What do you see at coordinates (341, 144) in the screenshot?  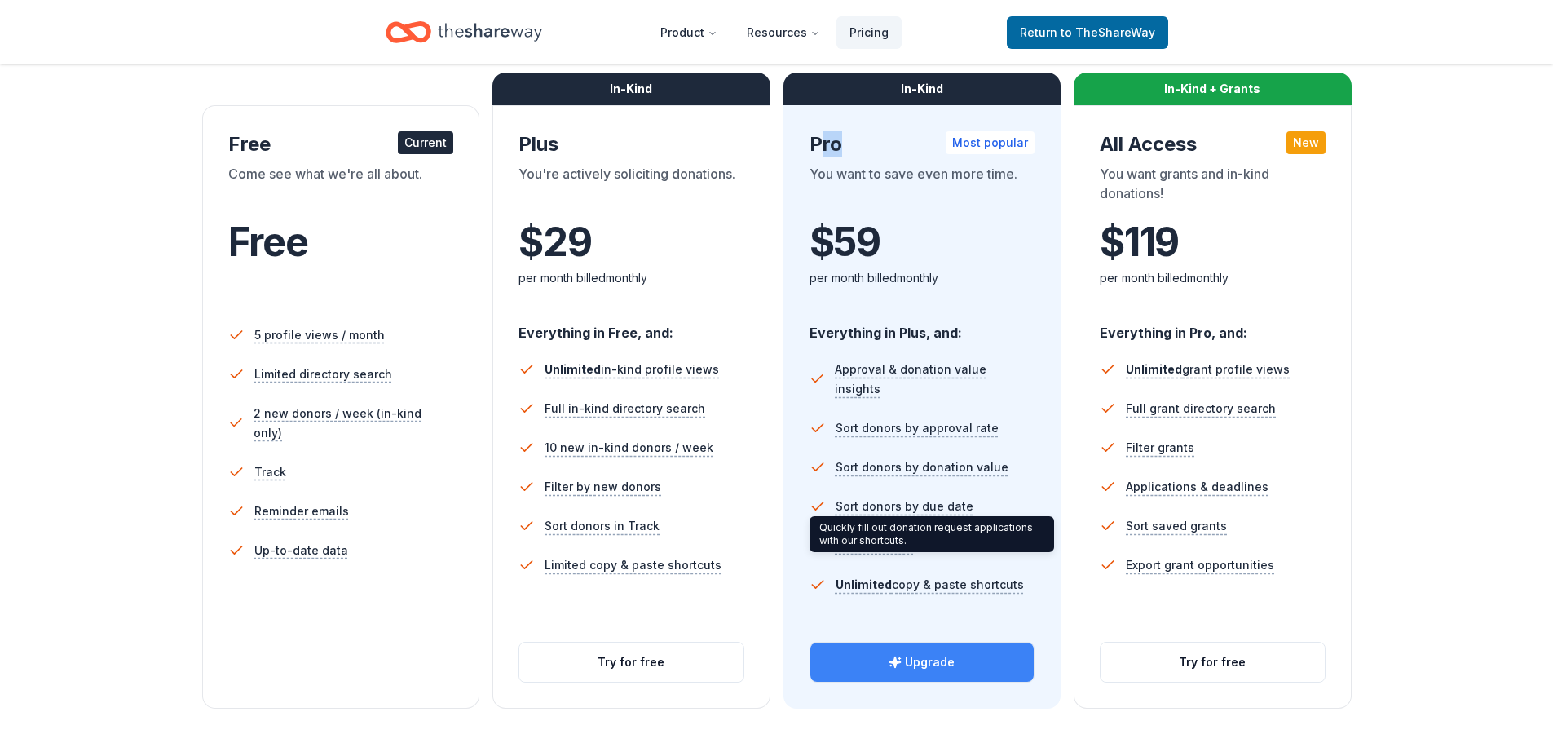 I see `div: Free` at bounding box center [341, 144].